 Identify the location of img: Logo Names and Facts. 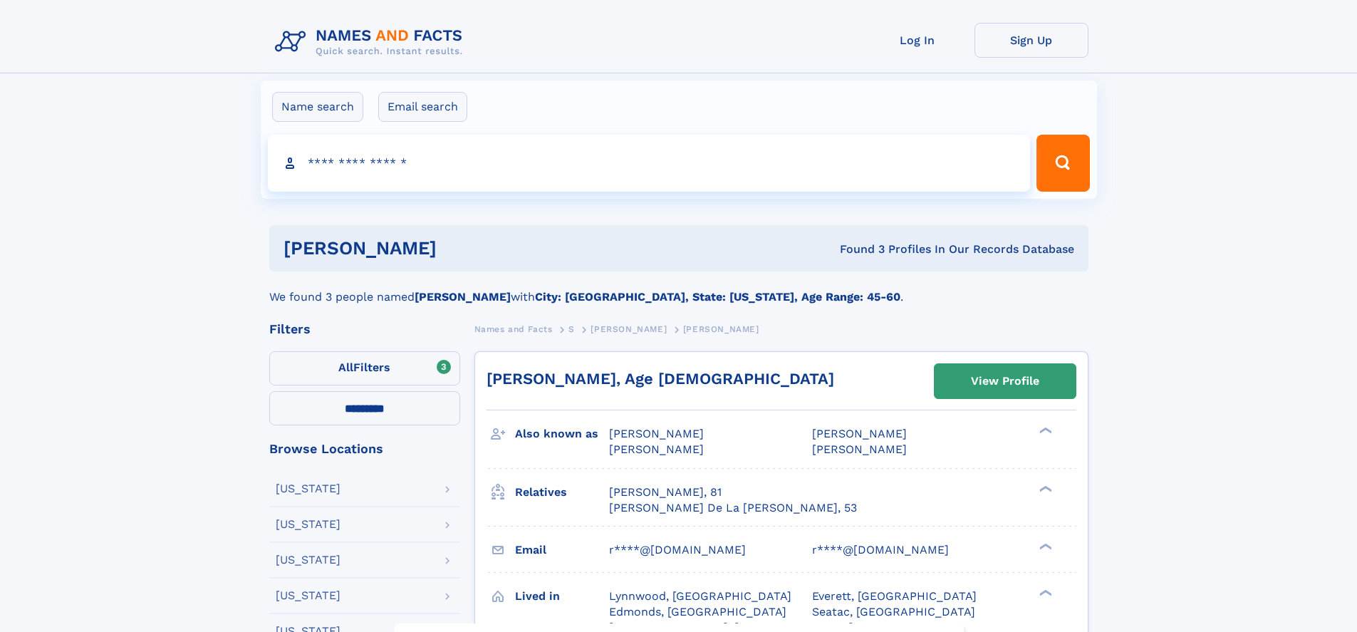
(372, 42).